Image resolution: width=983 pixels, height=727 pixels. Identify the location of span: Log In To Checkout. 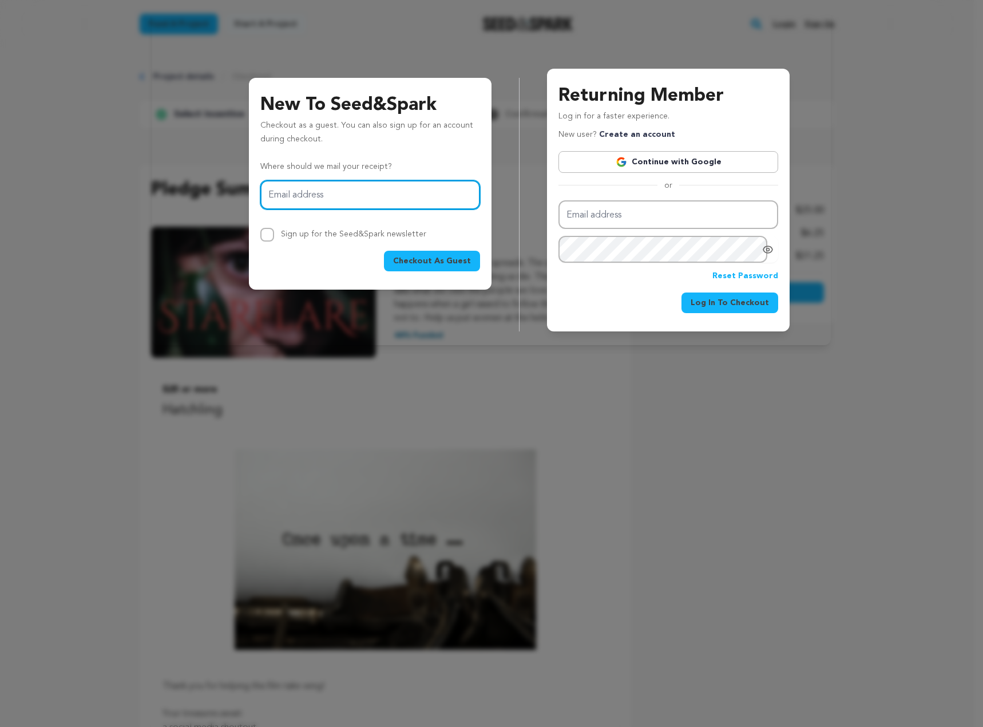
(730, 303).